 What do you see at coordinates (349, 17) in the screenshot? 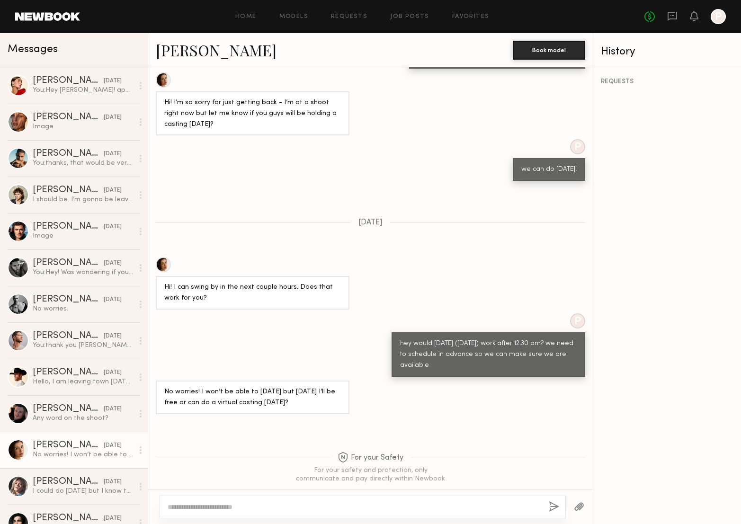
I see `a: Requests` at bounding box center [349, 17].